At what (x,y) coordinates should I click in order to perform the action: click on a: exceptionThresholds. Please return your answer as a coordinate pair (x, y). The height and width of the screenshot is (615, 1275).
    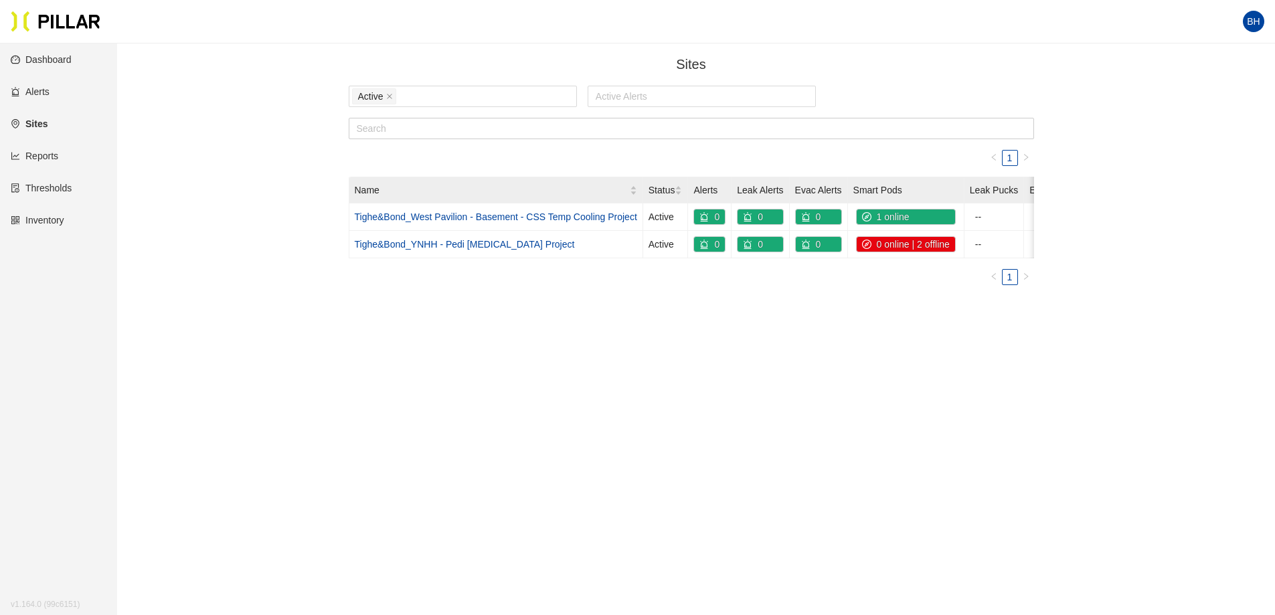
    Looking at the image, I should click on (41, 188).